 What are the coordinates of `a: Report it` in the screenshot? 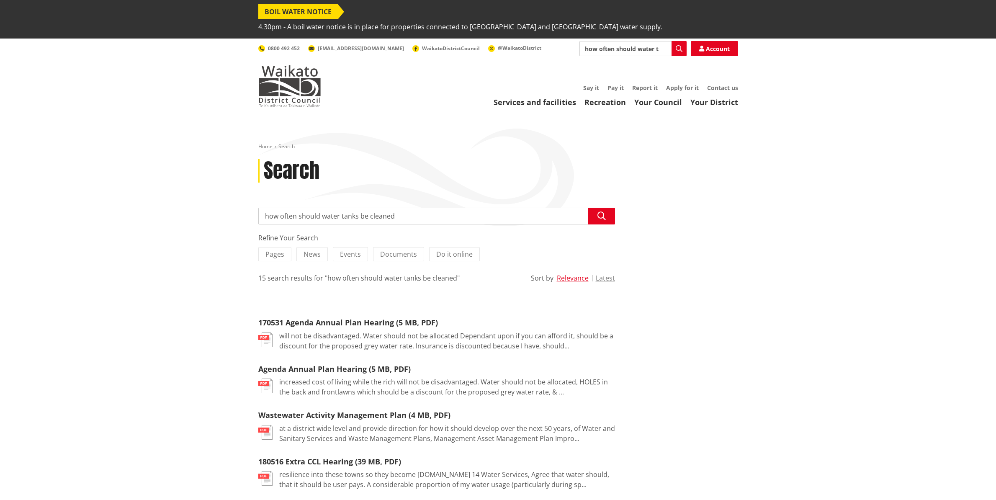 It's located at (644, 87).